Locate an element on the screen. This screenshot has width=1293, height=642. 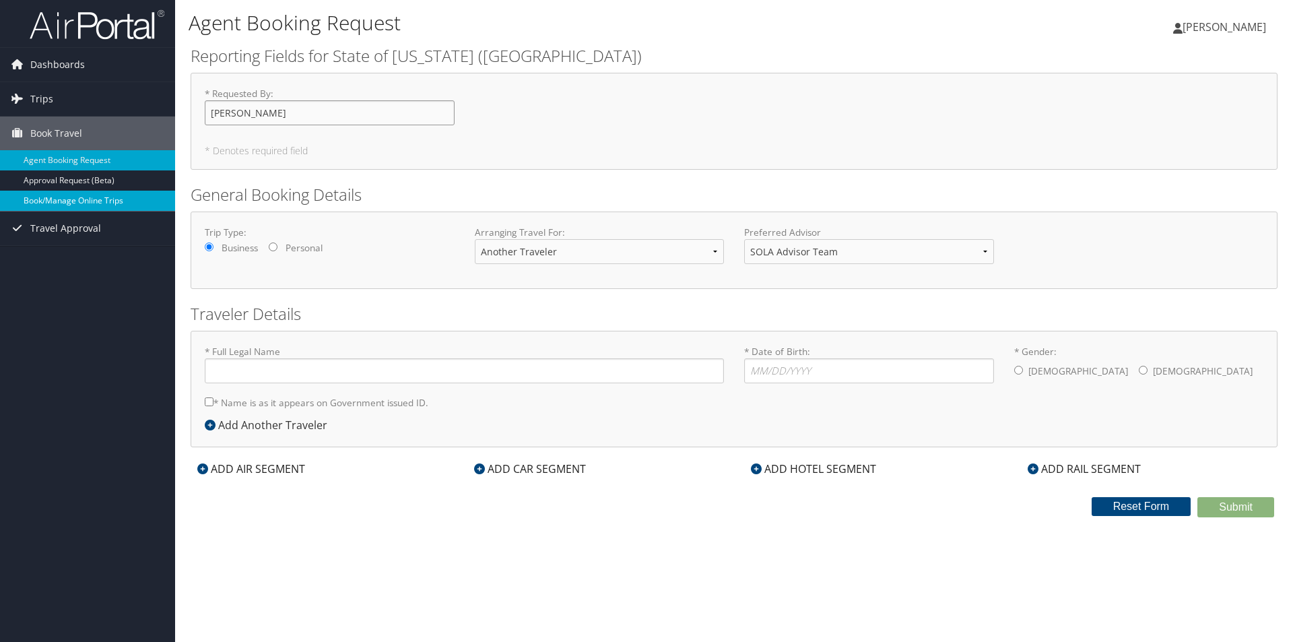
label: Business is located at coordinates (240, 248).